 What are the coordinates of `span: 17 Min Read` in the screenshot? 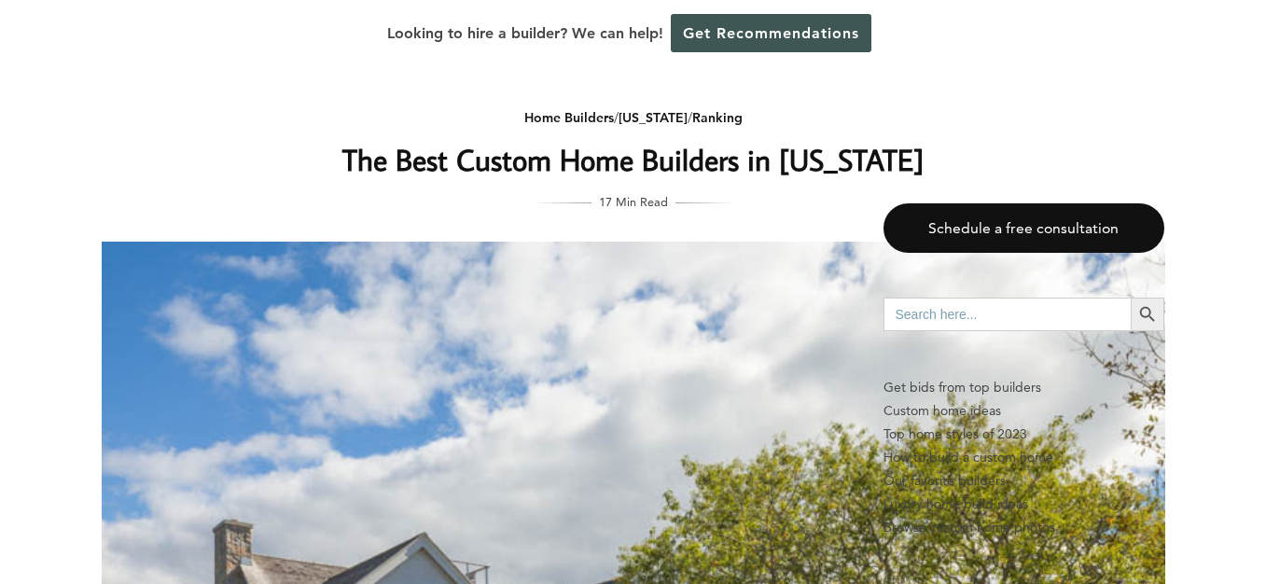 It's located at (634, 202).